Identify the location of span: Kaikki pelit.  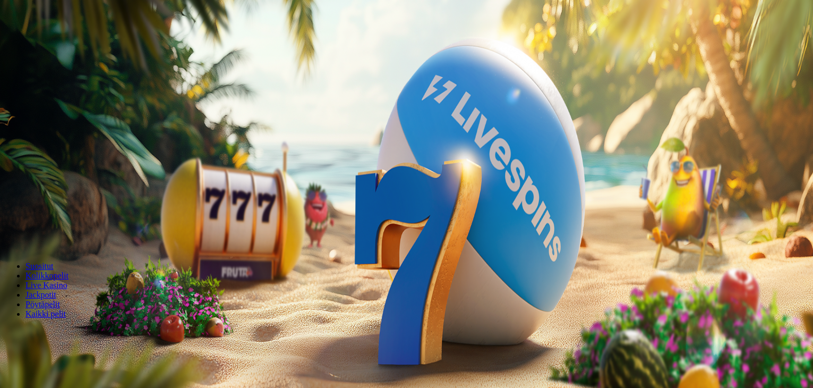
(46, 313).